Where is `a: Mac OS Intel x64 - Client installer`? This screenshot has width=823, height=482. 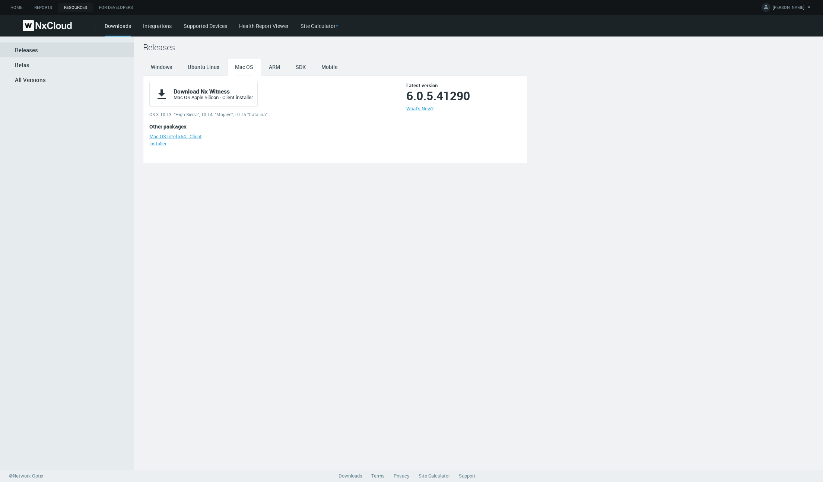
a: Mac OS Intel x64 - Client installer is located at coordinates (175, 140).